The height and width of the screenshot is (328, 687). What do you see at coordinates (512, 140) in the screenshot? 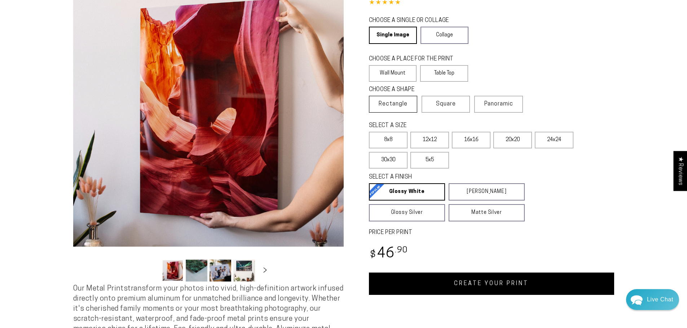
I see `label: 20x20` at bounding box center [512, 140].